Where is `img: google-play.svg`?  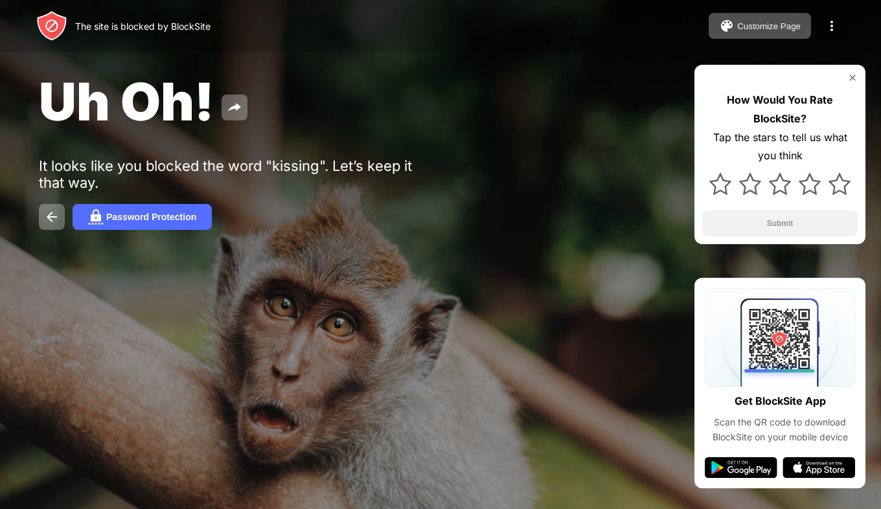
img: google-play.svg is located at coordinates (741, 468).